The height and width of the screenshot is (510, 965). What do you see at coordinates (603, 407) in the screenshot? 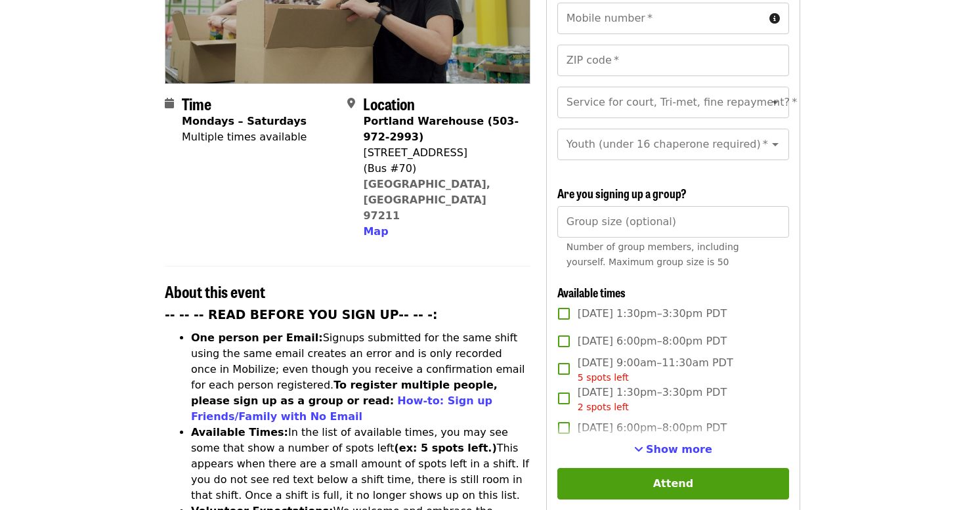
I see `span: 2 spots left` at bounding box center [603, 407].